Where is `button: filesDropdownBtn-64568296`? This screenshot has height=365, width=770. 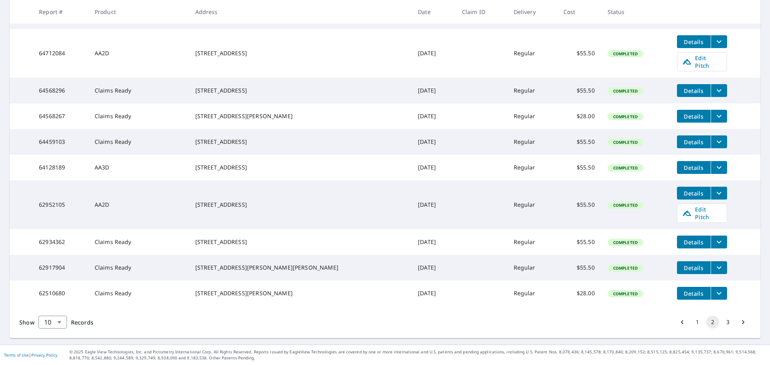 button: filesDropdownBtn-64568296 is located at coordinates (718, 91).